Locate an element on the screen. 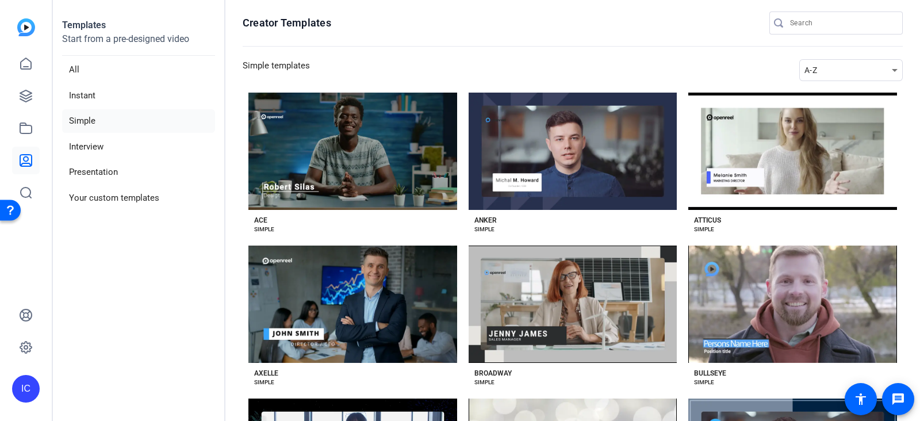 The height and width of the screenshot is (421, 920). li: Simple is located at coordinates (139, 121).